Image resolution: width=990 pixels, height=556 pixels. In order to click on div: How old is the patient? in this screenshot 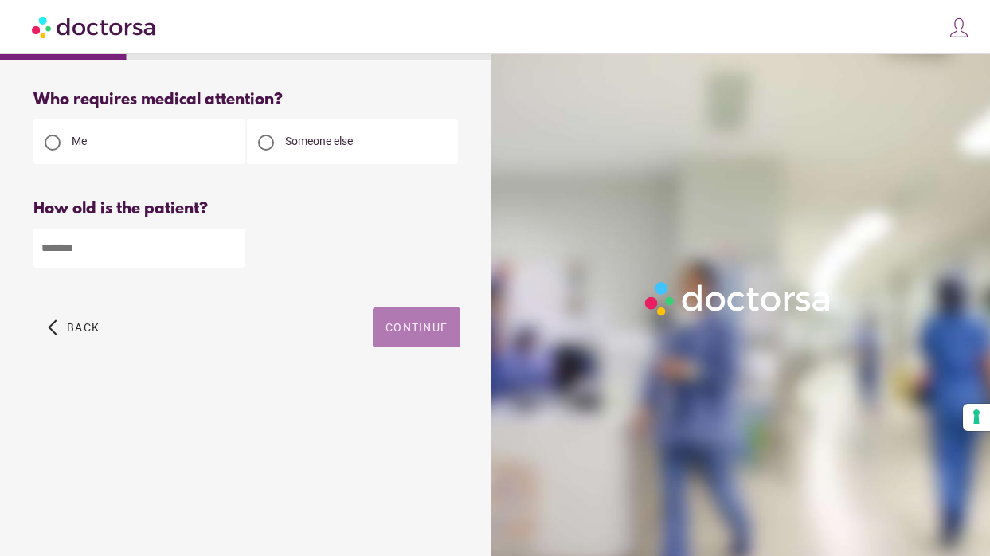, I will do `click(247, 209)`.